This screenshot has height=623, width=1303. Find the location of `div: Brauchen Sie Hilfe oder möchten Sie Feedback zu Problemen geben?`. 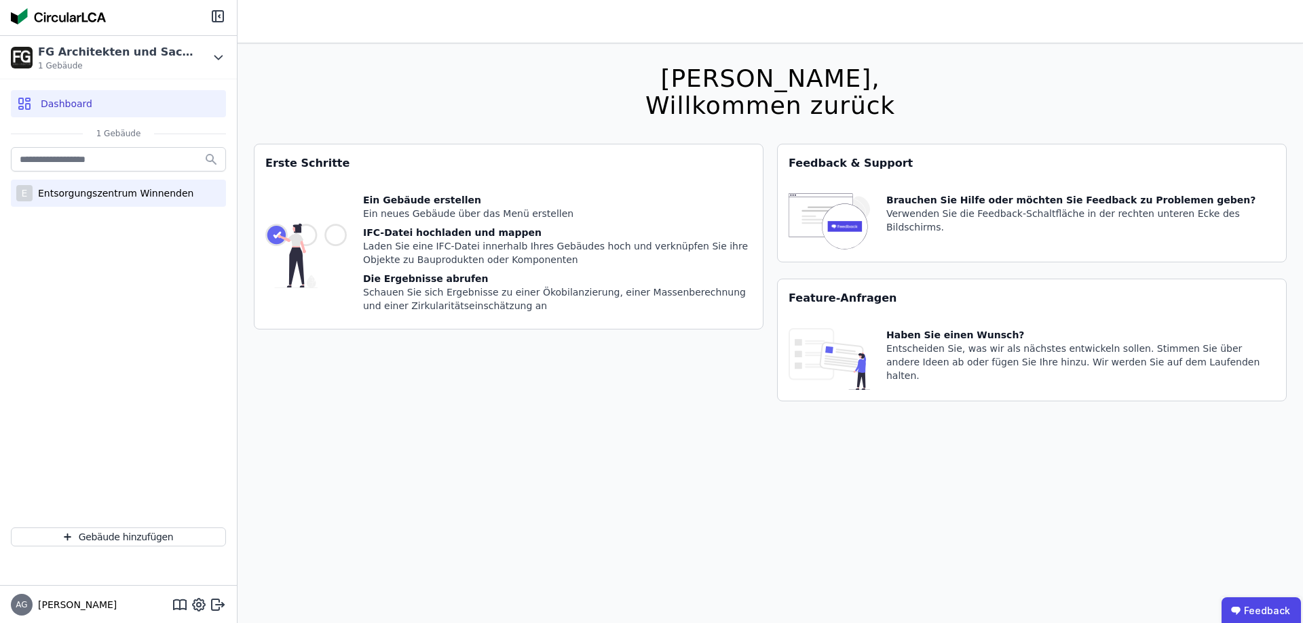

div: Brauchen Sie Hilfe oder möchten Sie Feedback zu Problemen geben? is located at coordinates (1080, 200).